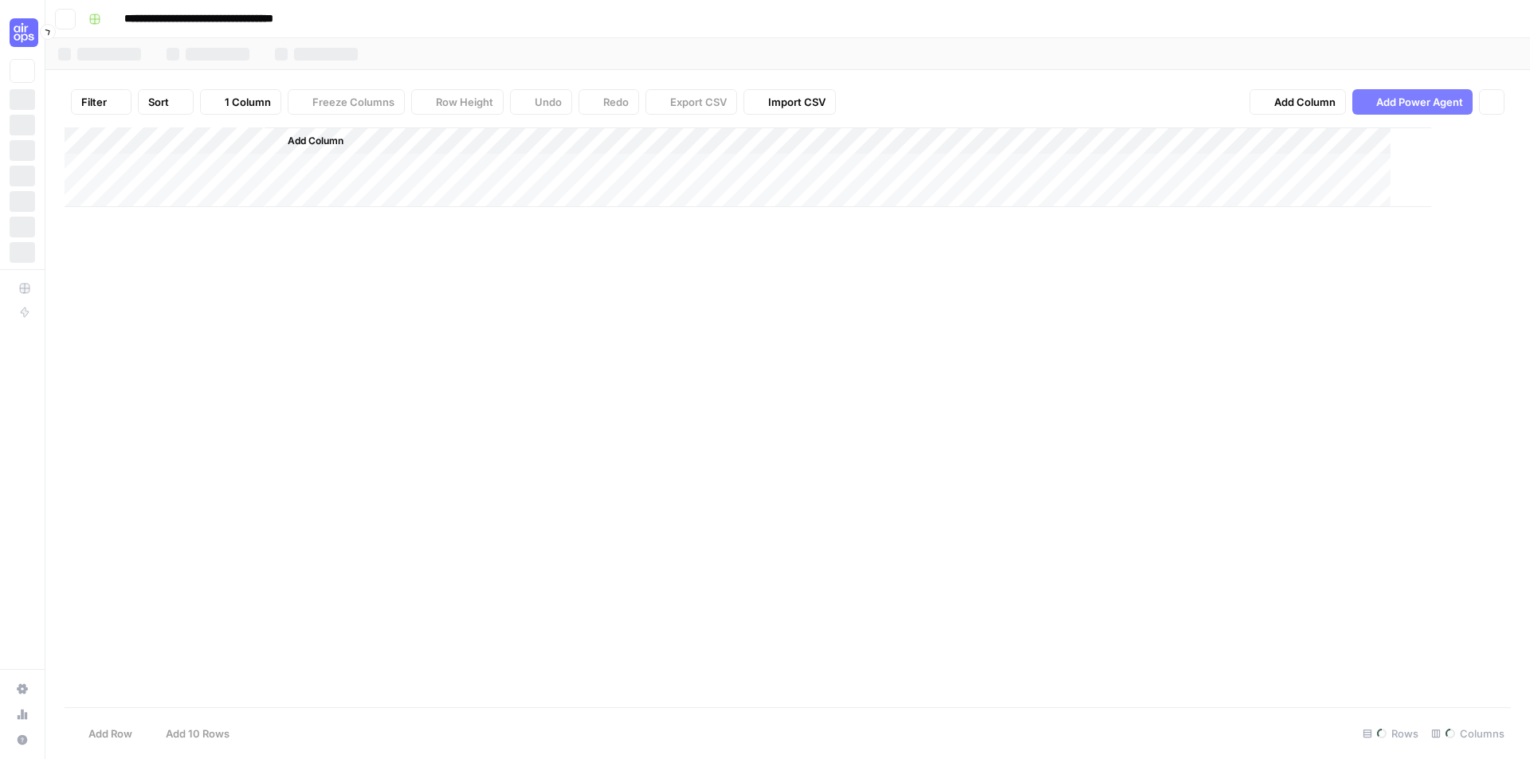 The height and width of the screenshot is (759, 1530). What do you see at coordinates (22, 689) in the screenshot?
I see `a: Settings` at bounding box center [22, 689].